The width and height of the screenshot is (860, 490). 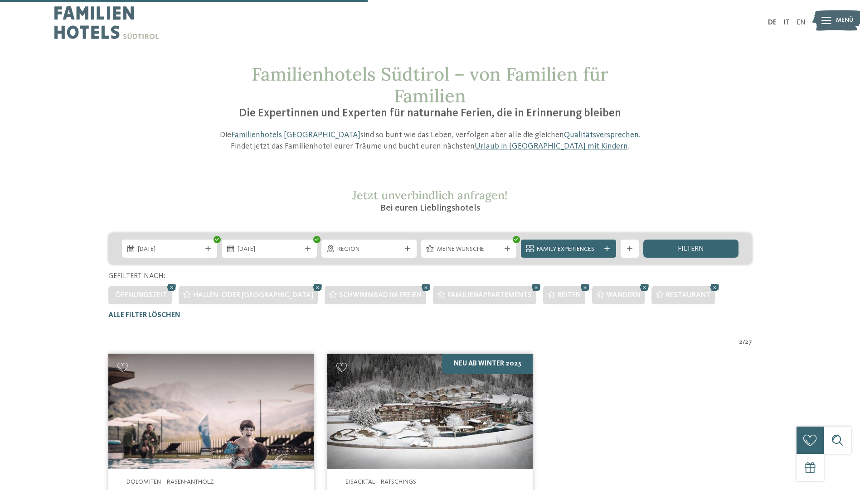 What do you see at coordinates (772, 23) in the screenshot?
I see `a: DE` at bounding box center [772, 23].